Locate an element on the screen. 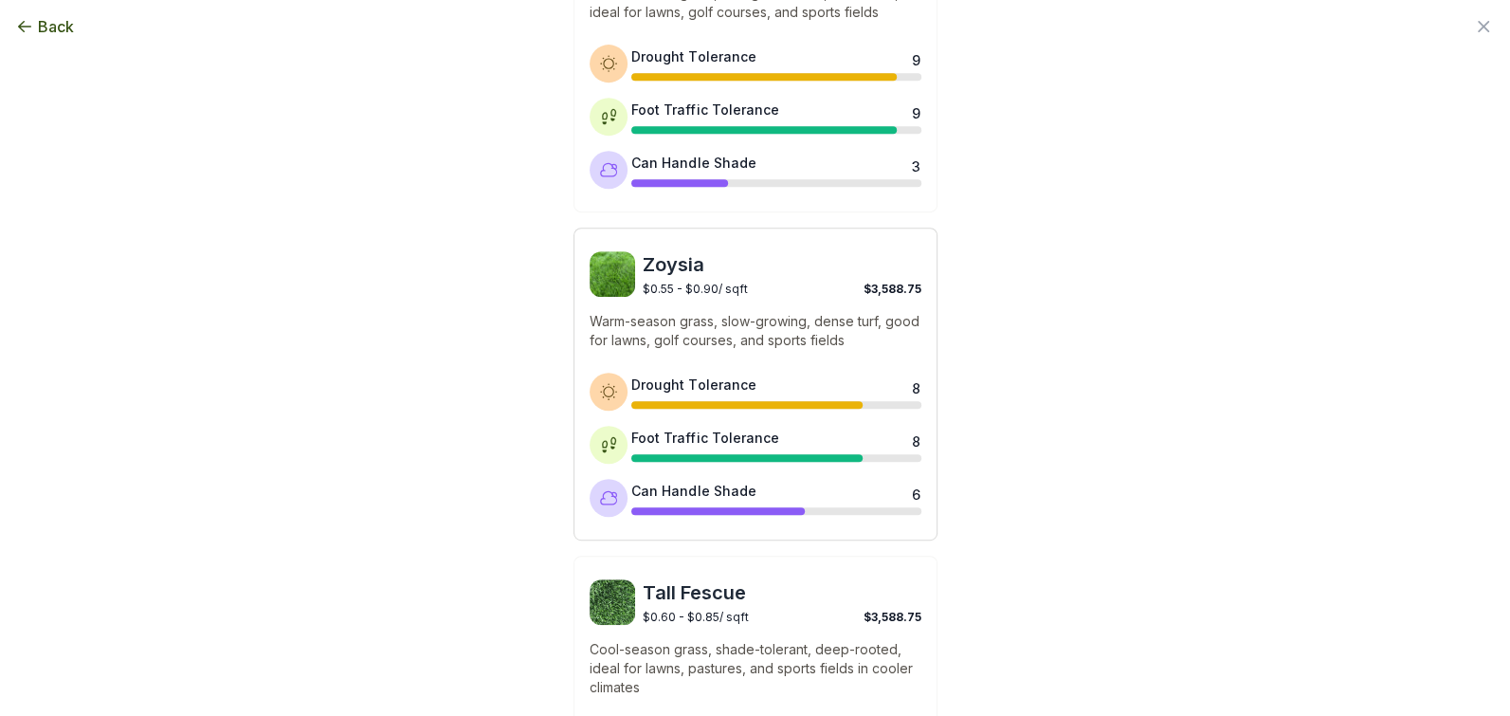 This screenshot has width=1510, height=716. span: $0.60 - $0.85 / sqft is located at coordinates (696, 616).